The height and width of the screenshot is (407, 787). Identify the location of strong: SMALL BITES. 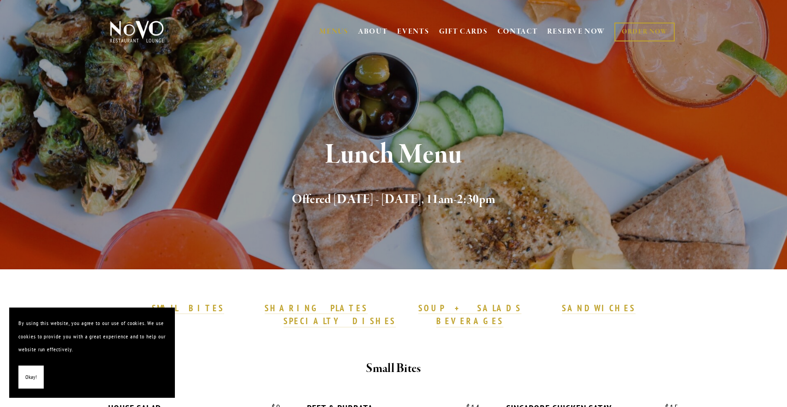
(188, 308).